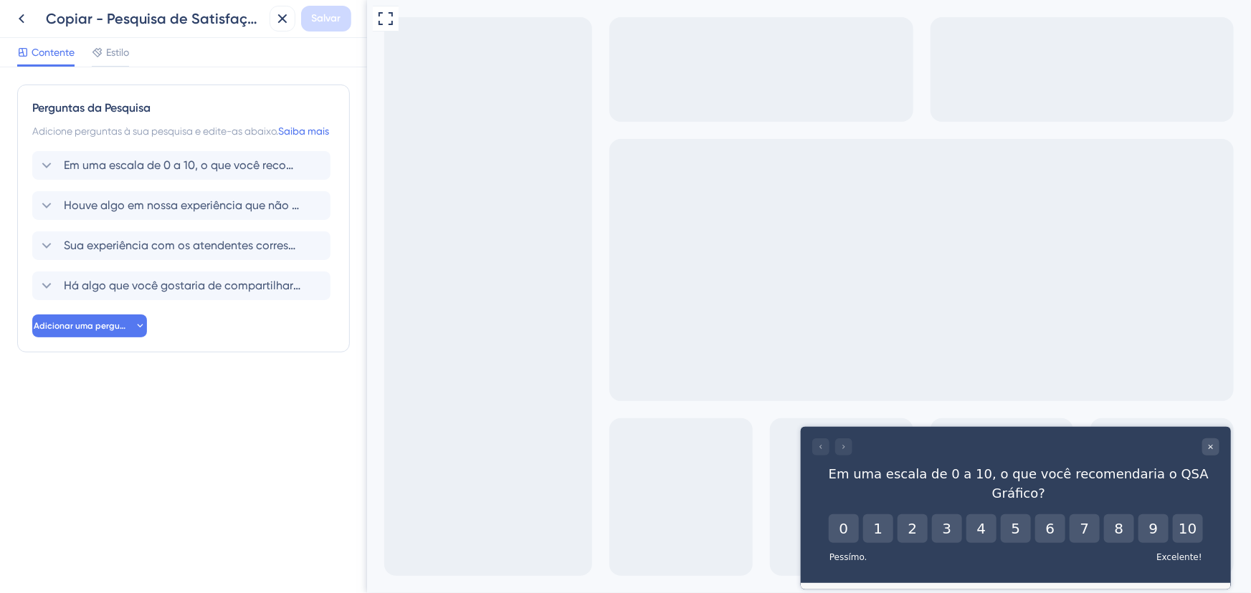 The width and height of the screenshot is (1251, 593). Describe the element at coordinates (326, 18) in the screenshot. I see `font: Salvar` at that location.